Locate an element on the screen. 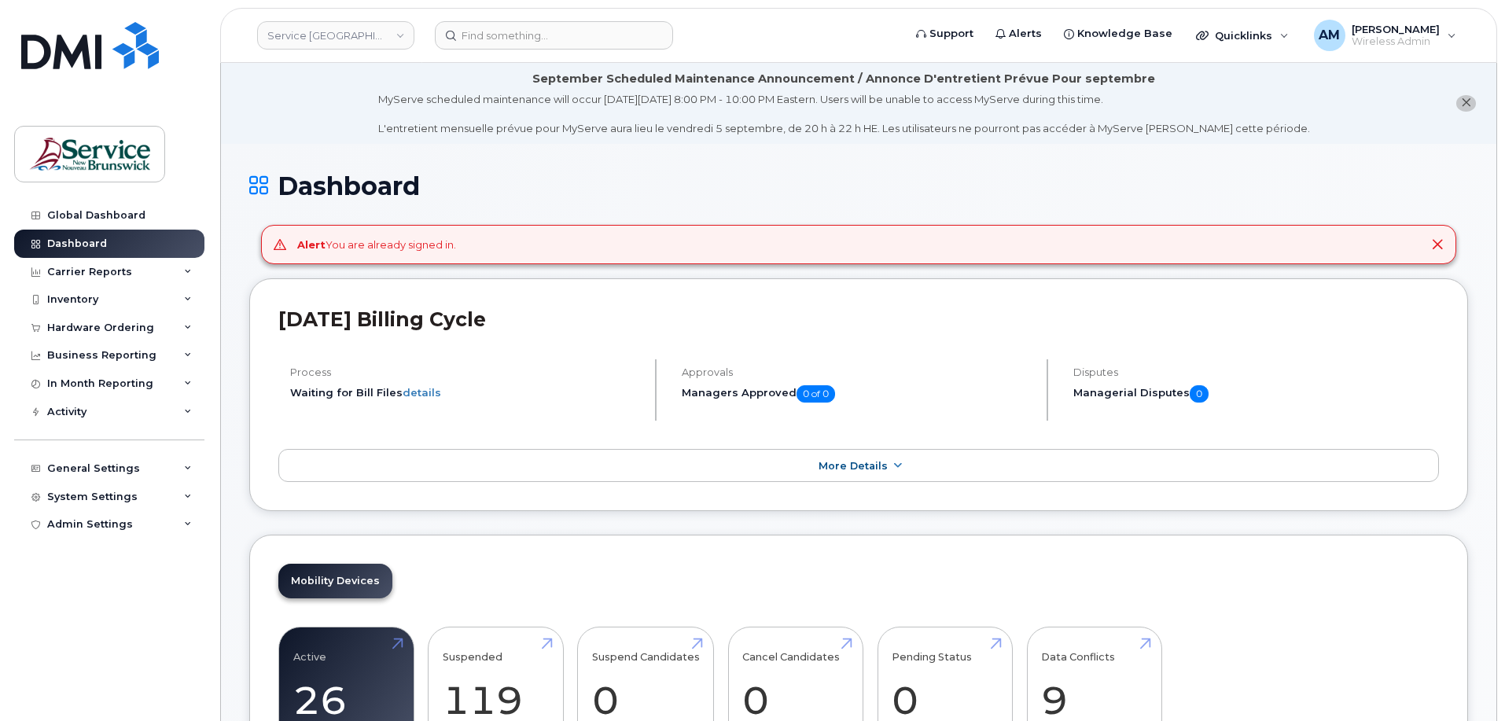 Image resolution: width=1505 pixels, height=721 pixels. span: 0 of 0 is located at coordinates (815, 394).